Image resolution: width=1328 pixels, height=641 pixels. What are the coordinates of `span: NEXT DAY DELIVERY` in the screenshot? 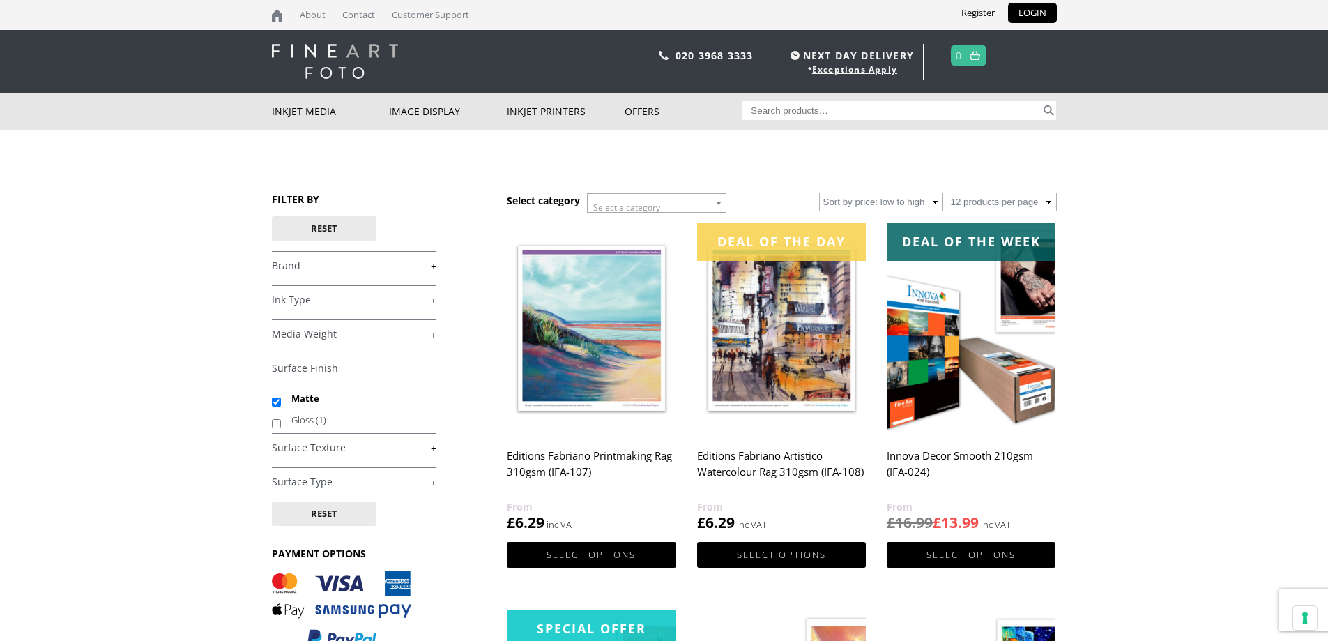 It's located at (850, 55).